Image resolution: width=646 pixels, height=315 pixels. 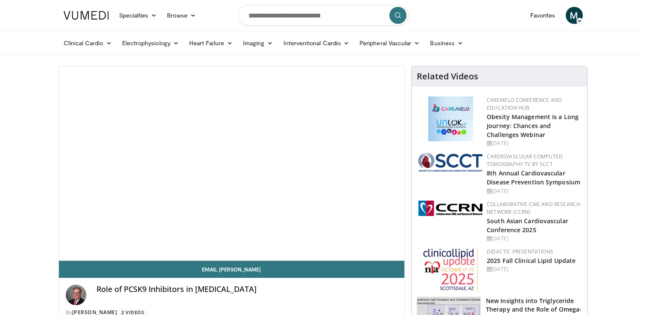 I want to click on a: Clinical Cardio, so click(x=88, y=43).